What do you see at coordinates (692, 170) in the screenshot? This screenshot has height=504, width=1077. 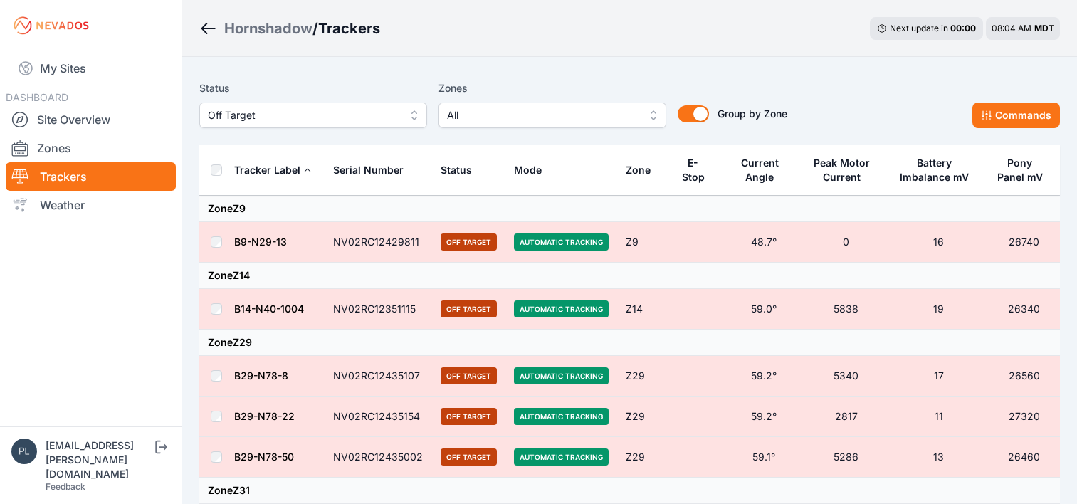 I see `div: E-Stop` at bounding box center [692, 170].